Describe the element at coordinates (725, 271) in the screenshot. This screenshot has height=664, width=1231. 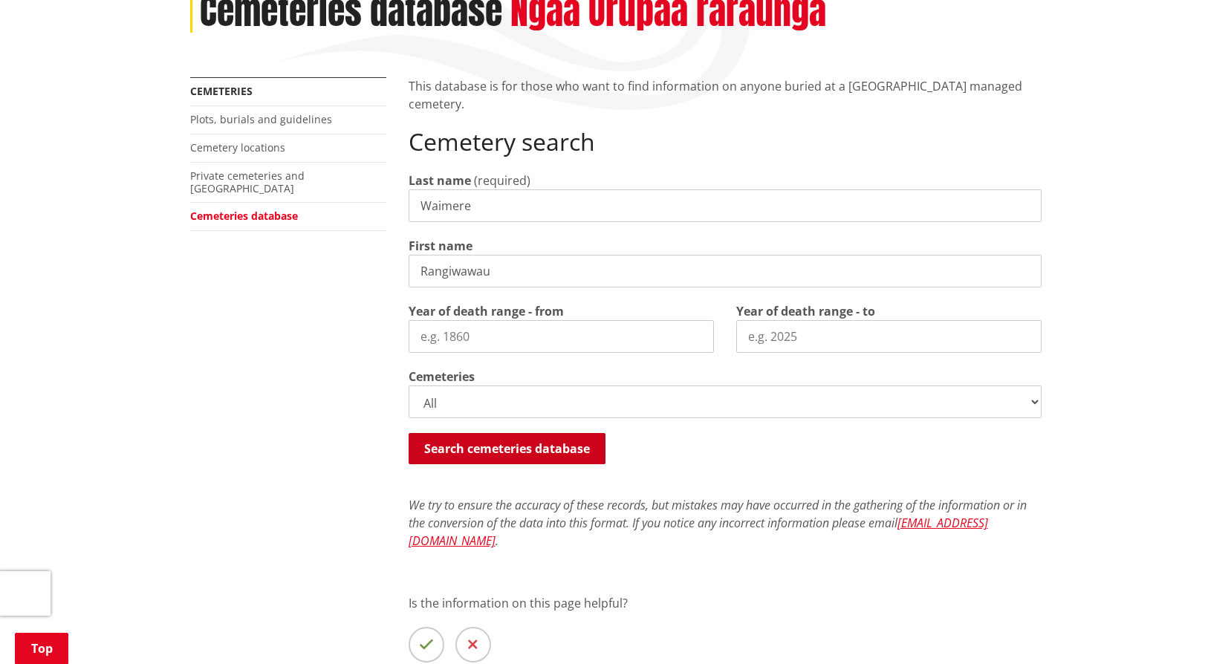
I see `input: e.g. John` at that location.